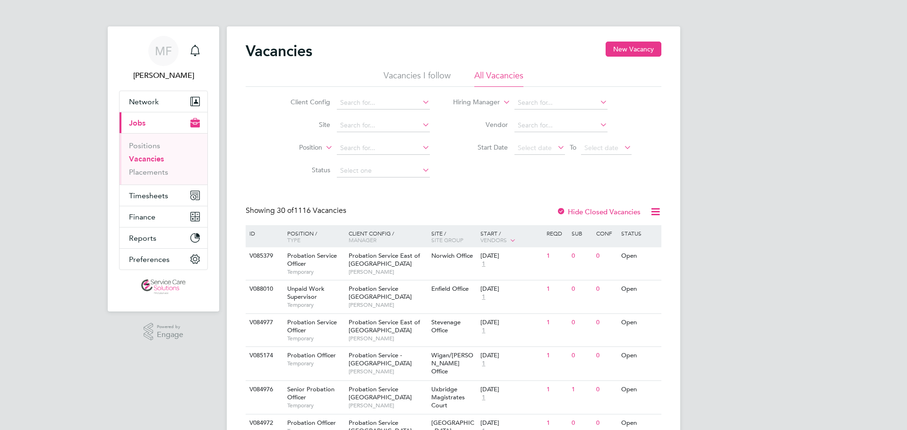 The image size is (907, 430). What do you see at coordinates (573, 147) in the screenshot?
I see `span: To` at bounding box center [573, 147].